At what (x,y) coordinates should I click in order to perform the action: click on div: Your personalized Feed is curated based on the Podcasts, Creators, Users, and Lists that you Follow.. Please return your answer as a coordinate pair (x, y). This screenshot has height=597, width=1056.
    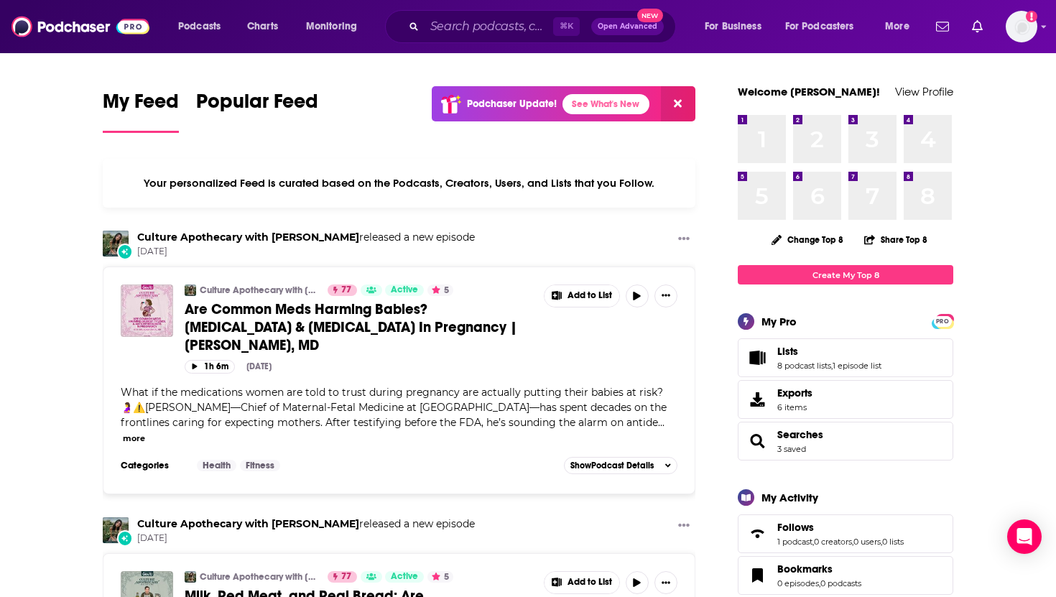
    Looking at the image, I should click on (399, 183).